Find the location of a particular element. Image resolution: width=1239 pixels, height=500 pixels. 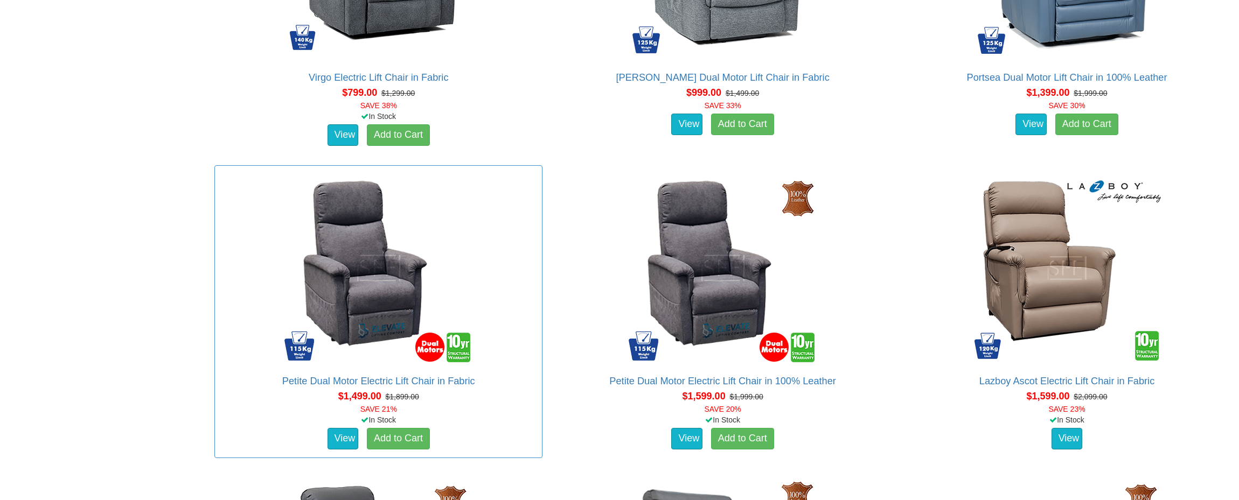

a: Lazboy Ascot Electric Lift Chair in Fabric is located at coordinates (1067, 381).